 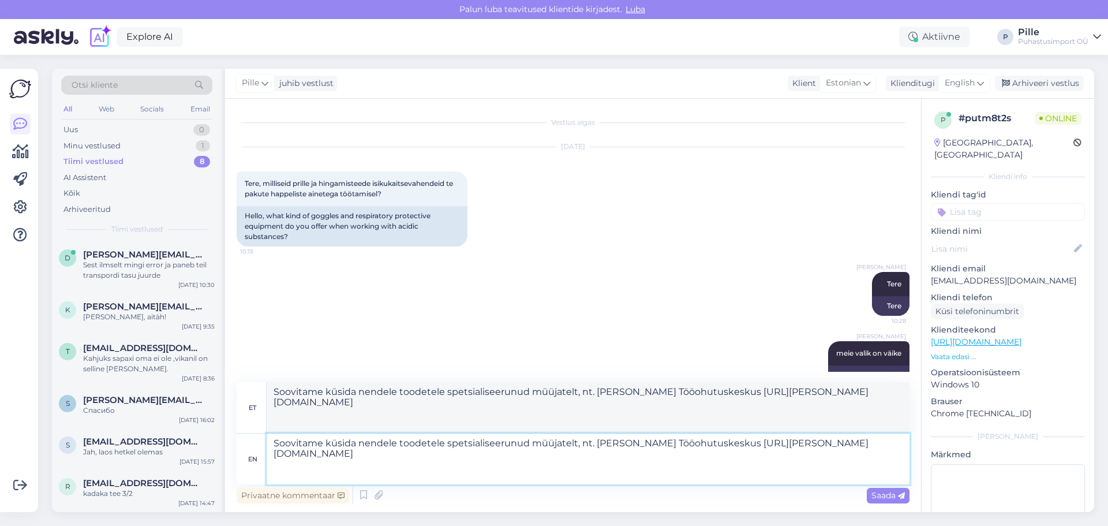 What do you see at coordinates (201, 130) in the screenshot?
I see `div: 0` at bounding box center [201, 130].